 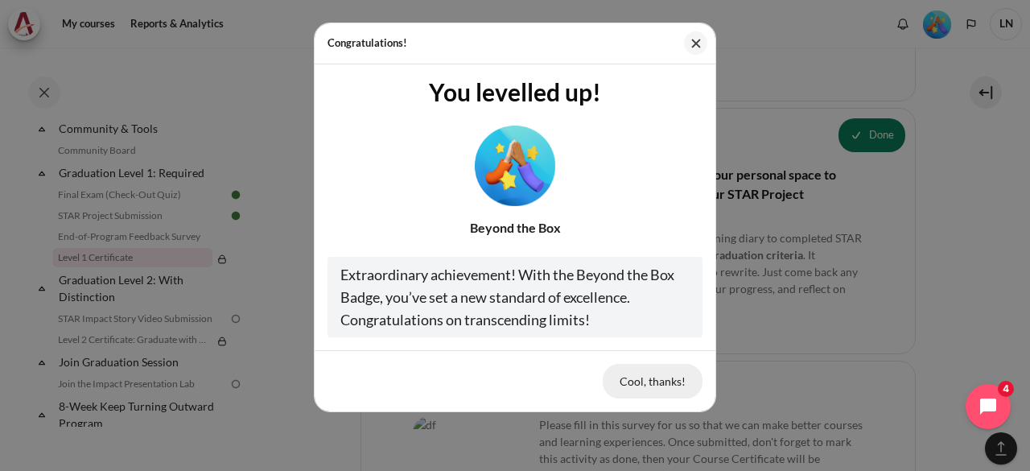 I want to click on div: Extraordinary achievement! With the Beyond the Box Badge, you’ve set a new standard of excellence..., so click(x=515, y=297).